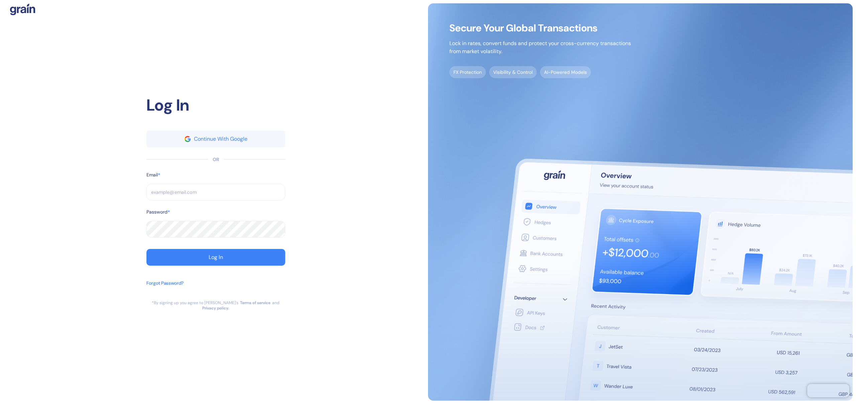  Describe the element at coordinates (165, 288) in the screenshot. I see `button: Forgot Password?` at that location.